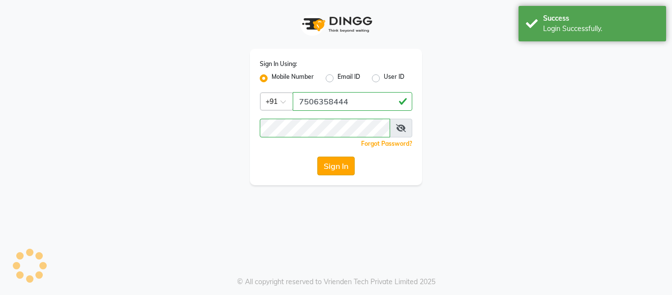 This screenshot has height=295, width=672. Describe the element at coordinates (293, 78) in the screenshot. I see `label: Mobile Number` at that location.